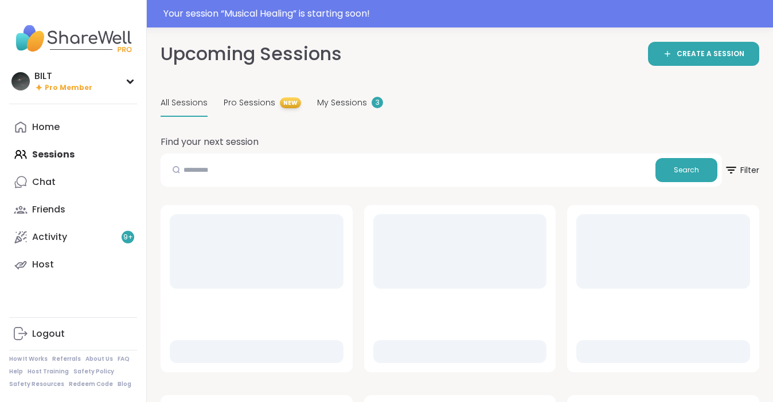  Describe the element at coordinates (43, 265) in the screenshot. I see `div: Host` at that location.